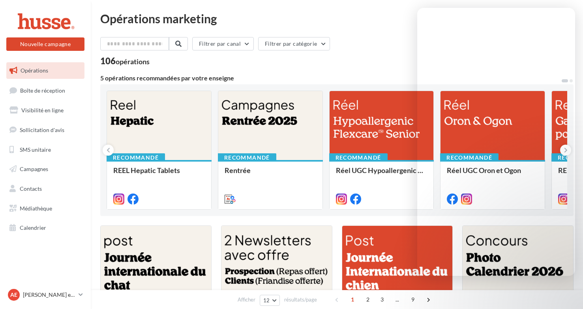  Describe the element at coordinates (133, 62) in the screenshot. I see `div: opérations` at that location.